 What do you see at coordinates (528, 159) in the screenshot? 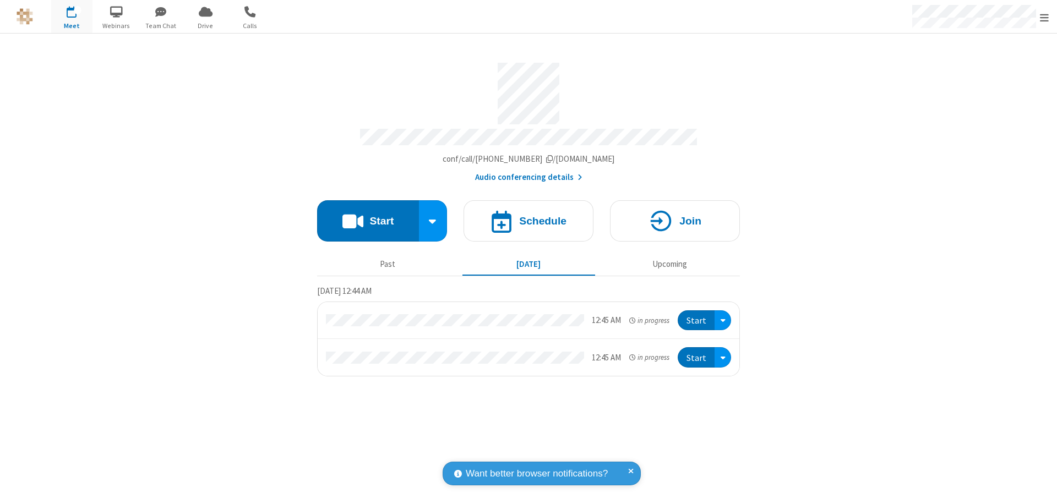
I see `button: Copy my meeting room linkCopy my meeting room link` at bounding box center [528, 159].